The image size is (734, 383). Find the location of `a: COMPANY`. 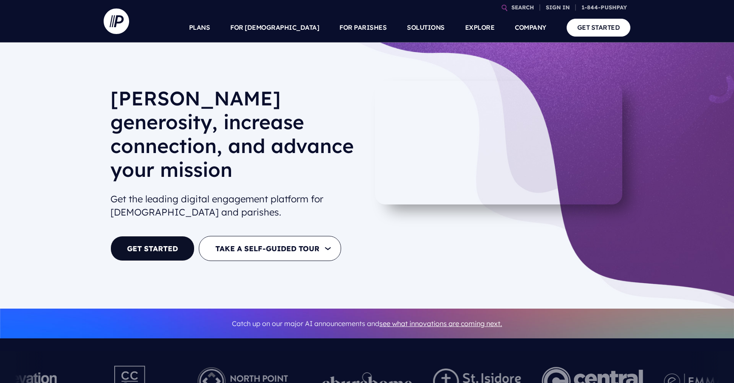

a: COMPANY is located at coordinates (531, 28).